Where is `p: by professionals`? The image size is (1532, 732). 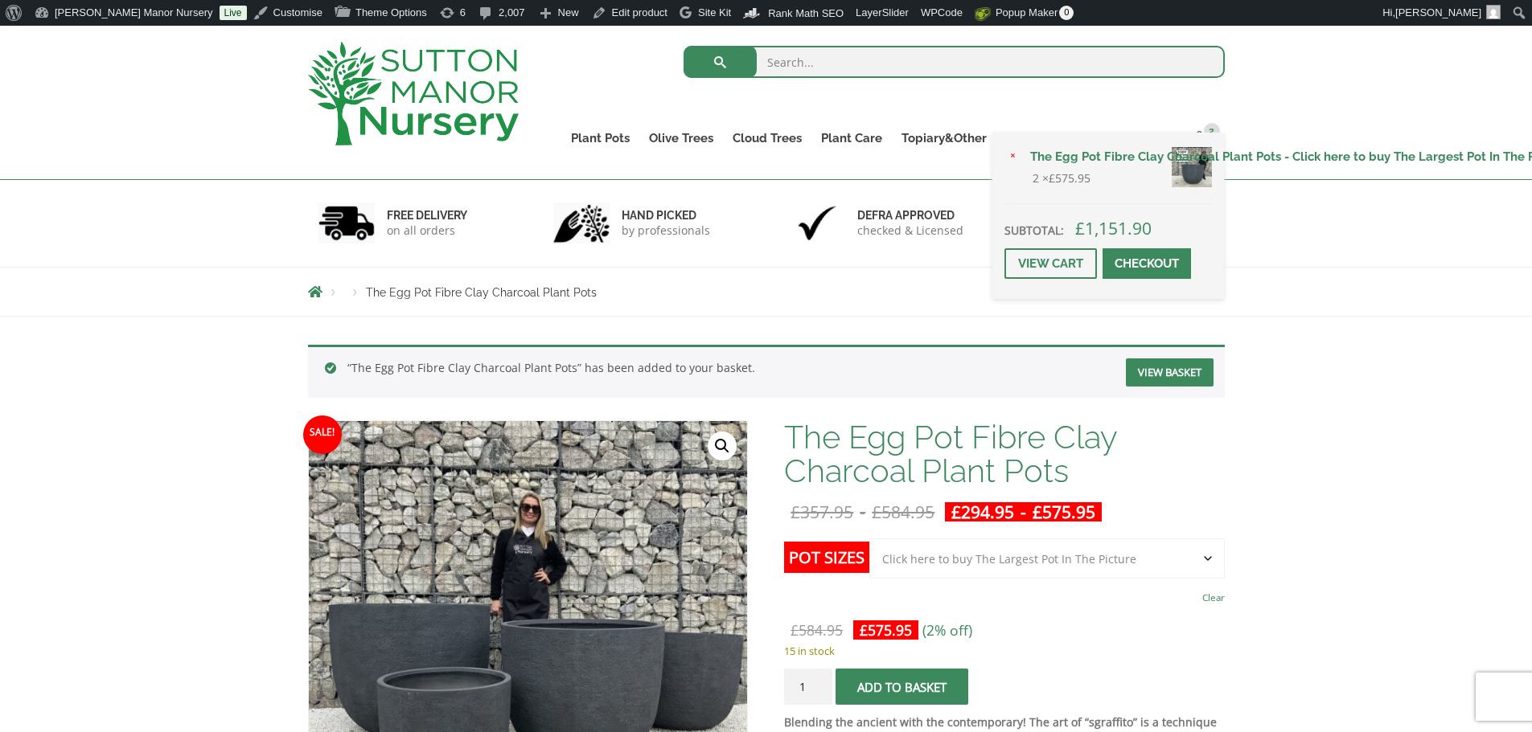 p: by professionals is located at coordinates (666, 231).